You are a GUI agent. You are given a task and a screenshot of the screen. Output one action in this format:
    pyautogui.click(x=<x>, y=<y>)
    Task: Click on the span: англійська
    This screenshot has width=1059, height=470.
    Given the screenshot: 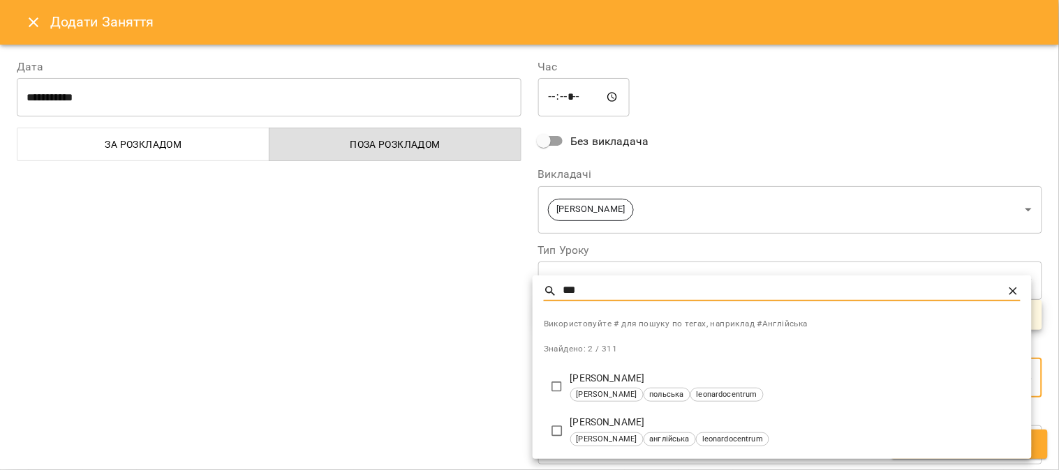 What is the action you would take?
    pyautogui.click(x=669, y=440)
    